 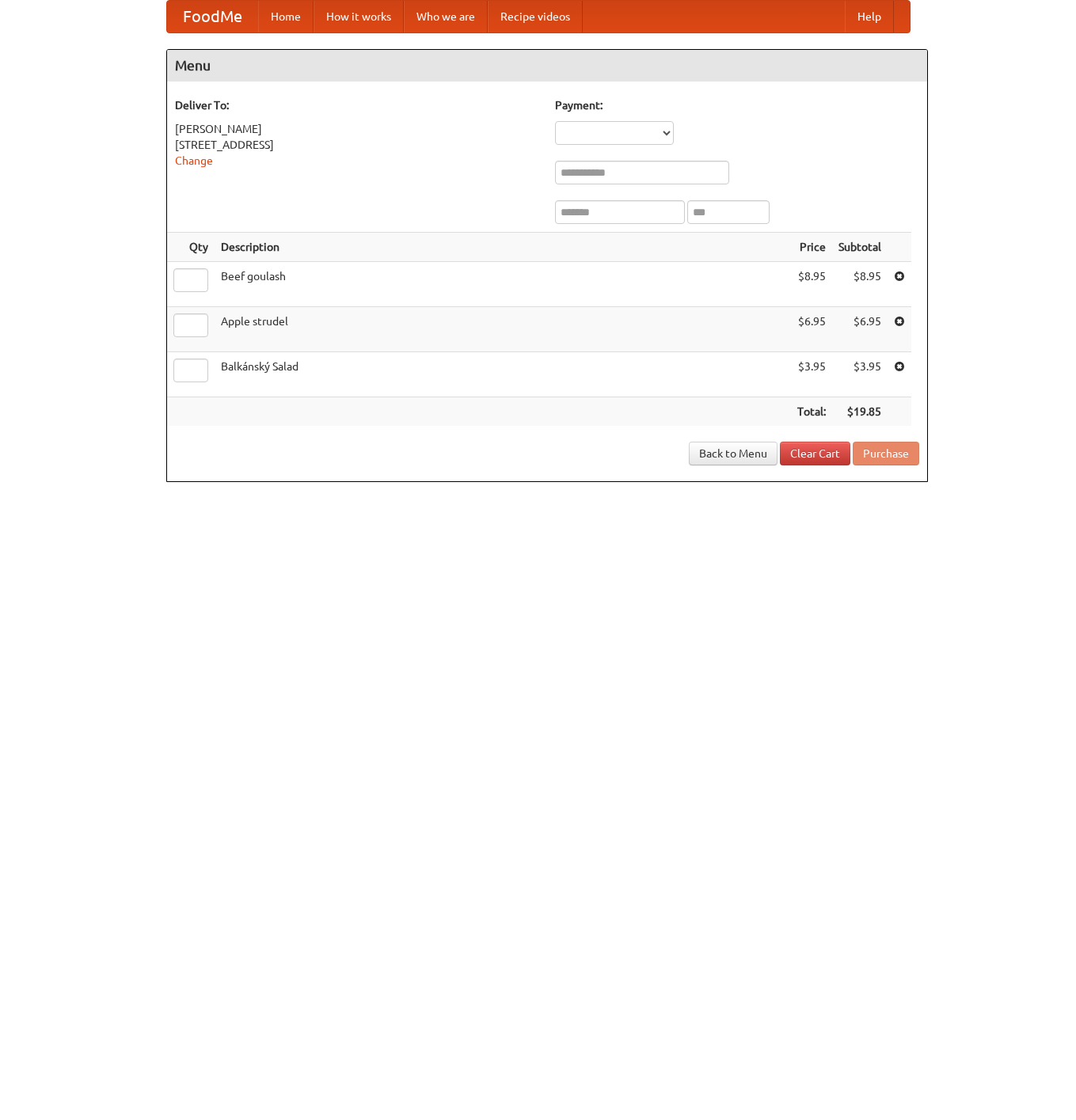 What do you see at coordinates (502, 284) in the screenshot?
I see `td: Beef goulash` at bounding box center [502, 284].